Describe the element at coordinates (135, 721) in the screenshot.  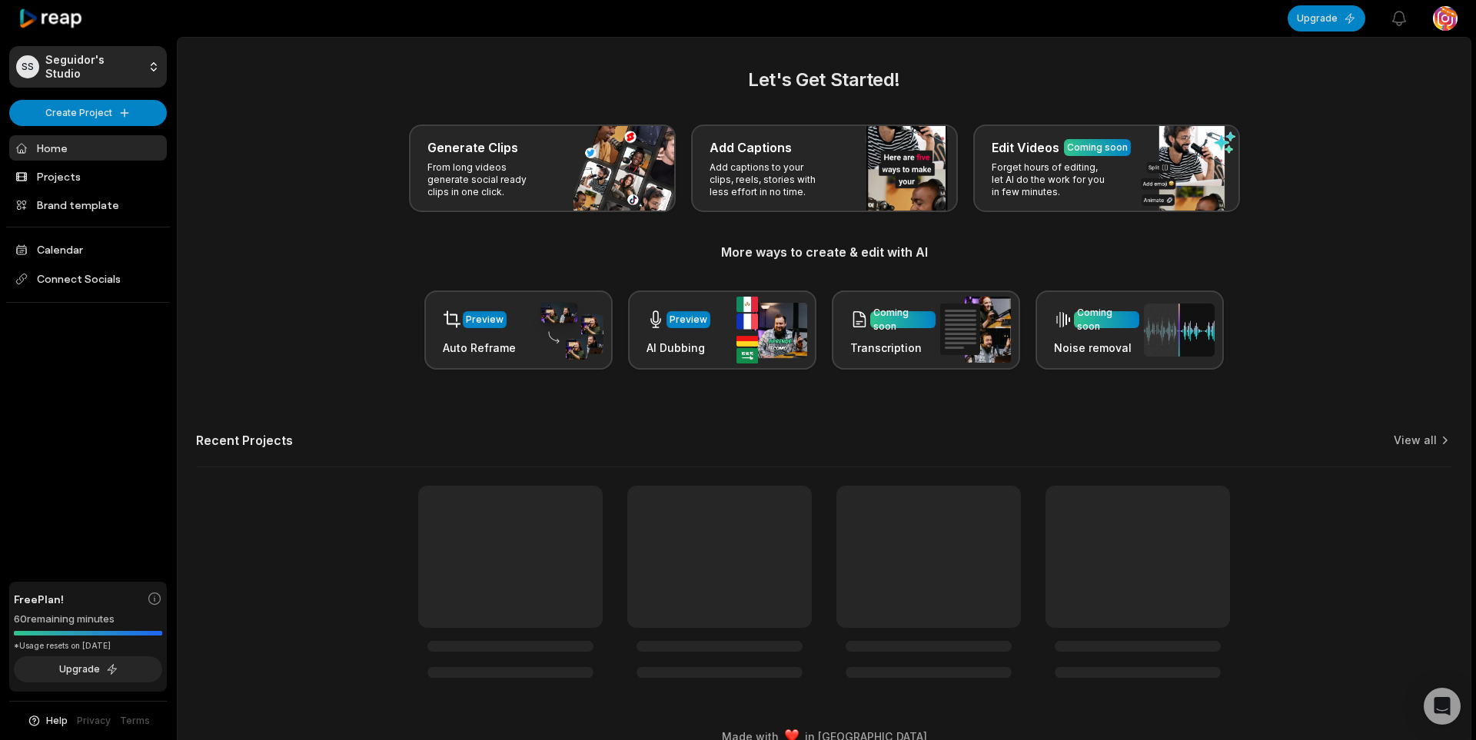
I see `a: Terms` at that location.